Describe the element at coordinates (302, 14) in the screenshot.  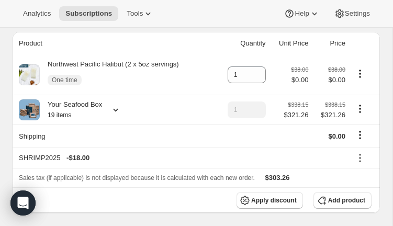
I see `button: Help` at that location.